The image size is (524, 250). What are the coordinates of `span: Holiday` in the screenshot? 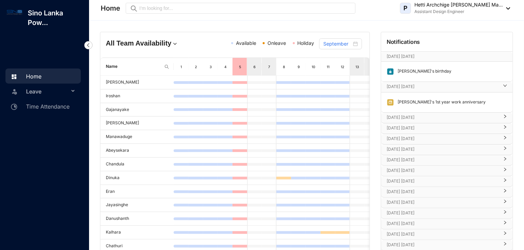 It's located at (306, 43).